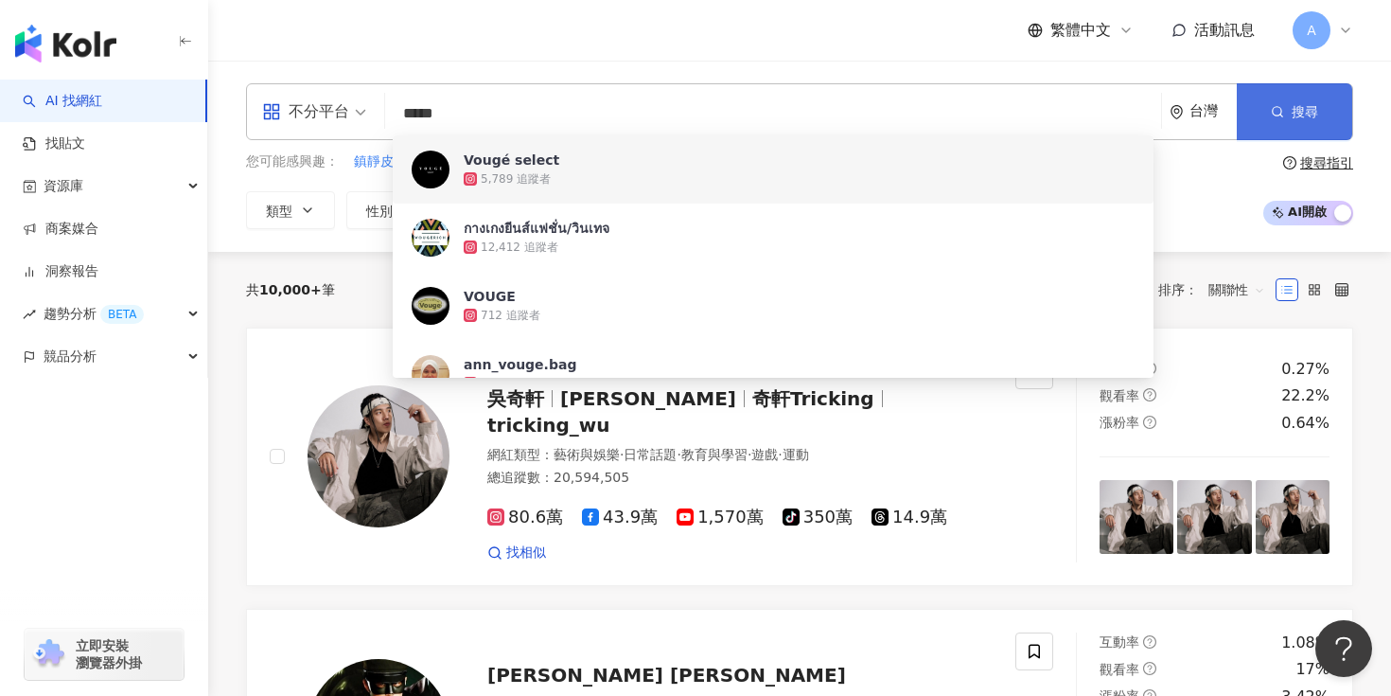 This screenshot has height=696, width=1391. I want to click on span: 350萬, so click(818, 517).